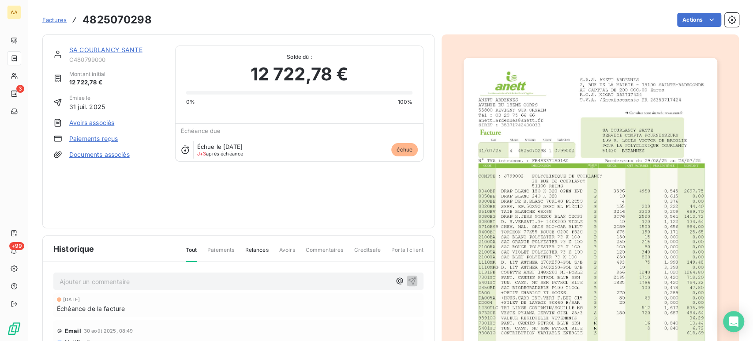  Describe the element at coordinates (405, 150) in the screenshot. I see `span: échue` at that location.